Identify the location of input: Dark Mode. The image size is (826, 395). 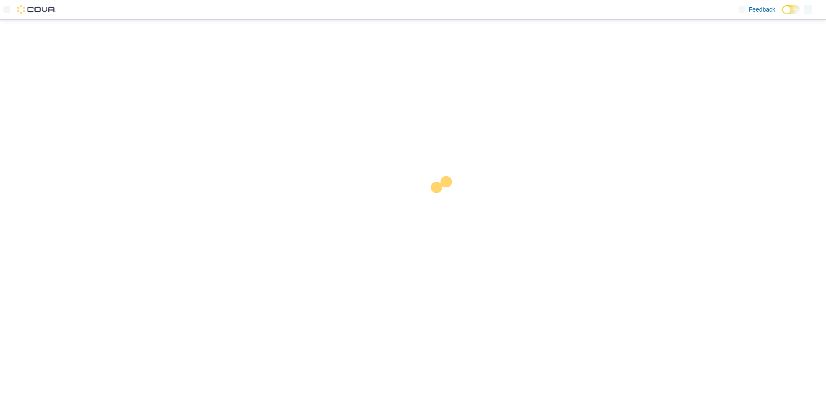
(791, 9).